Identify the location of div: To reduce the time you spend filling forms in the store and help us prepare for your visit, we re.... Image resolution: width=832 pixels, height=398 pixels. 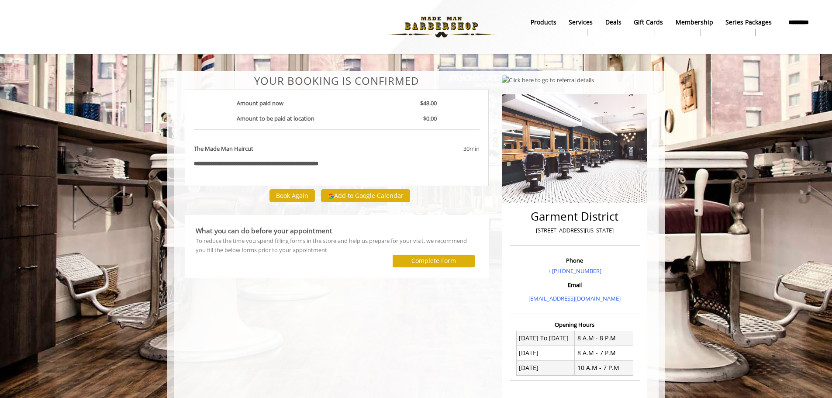
(337, 246).